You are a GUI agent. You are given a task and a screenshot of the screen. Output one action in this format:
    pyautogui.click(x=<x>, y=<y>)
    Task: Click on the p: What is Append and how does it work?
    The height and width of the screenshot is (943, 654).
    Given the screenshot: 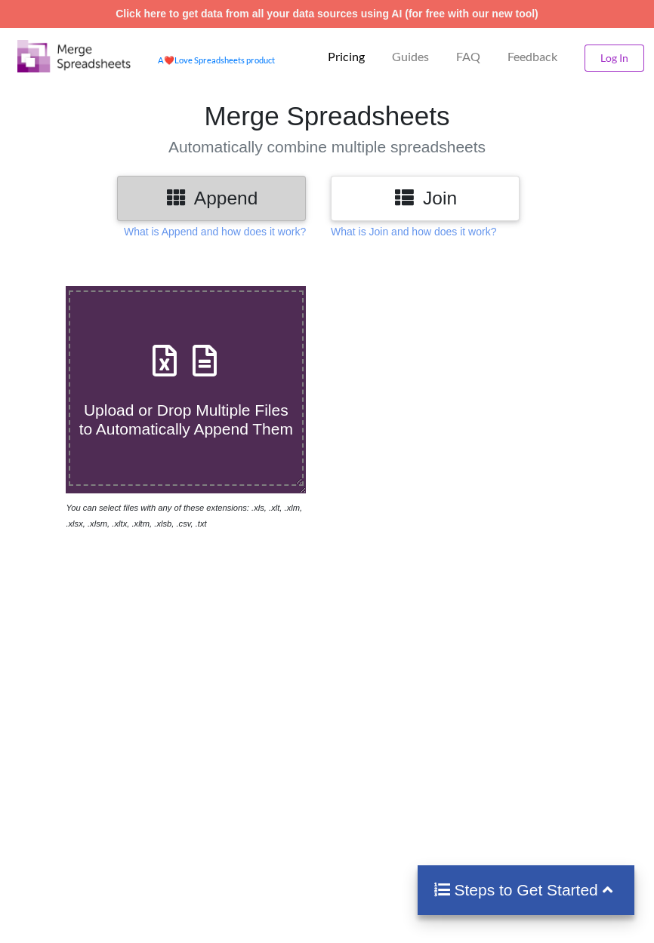 What is the action you would take?
    pyautogui.click(x=214, y=232)
    